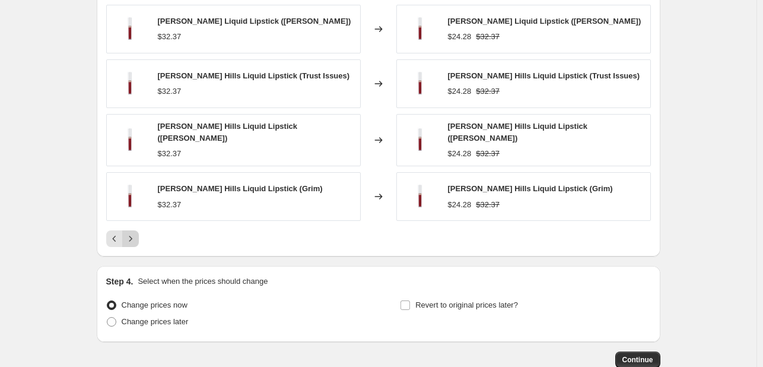 The image size is (763, 367). What do you see at coordinates (154, 304) in the screenshot?
I see `span: Change prices now` at bounding box center [154, 304].